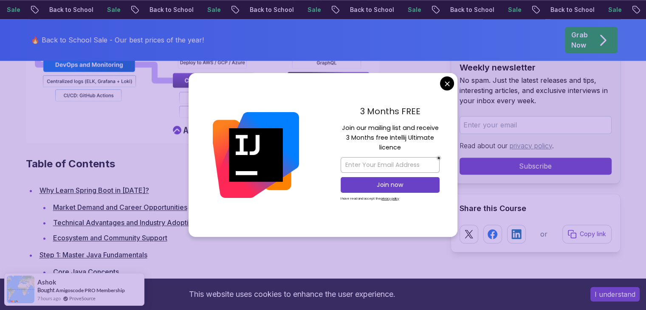 The image size is (646, 310). Describe the element at coordinates (82, 298) in the screenshot. I see `a: ProveSource` at that location.